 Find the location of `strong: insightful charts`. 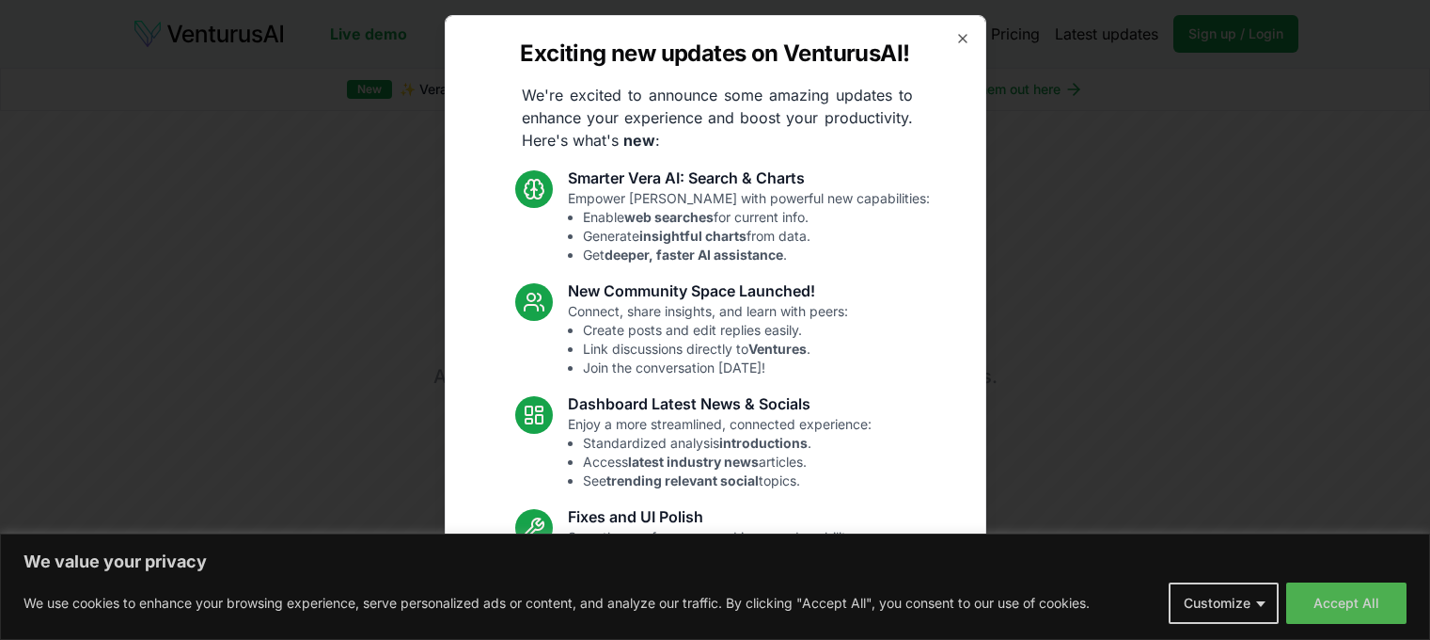

strong: insightful charts is located at coordinates (693, 235).